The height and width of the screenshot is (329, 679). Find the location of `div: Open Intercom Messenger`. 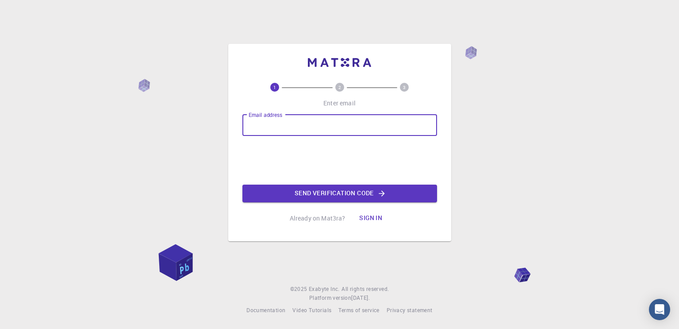

div: Open Intercom Messenger is located at coordinates (660, 309).